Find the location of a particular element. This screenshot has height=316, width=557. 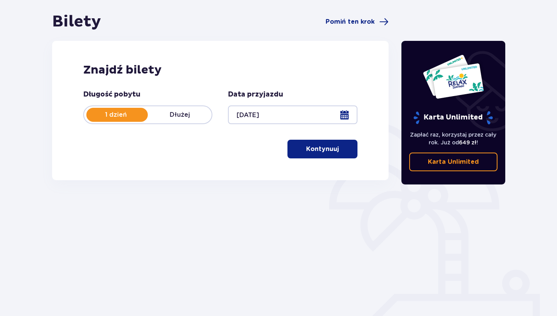

p: Dłużej is located at coordinates (180, 115).